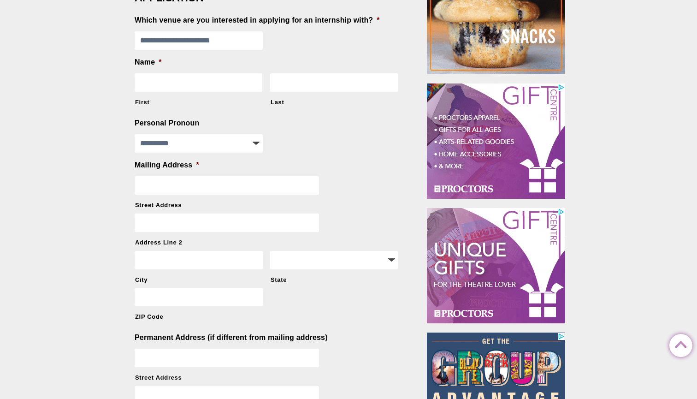  Describe the element at coordinates (231, 338) in the screenshot. I see `label: Permanent Address (if different from mailing address)` at that location.